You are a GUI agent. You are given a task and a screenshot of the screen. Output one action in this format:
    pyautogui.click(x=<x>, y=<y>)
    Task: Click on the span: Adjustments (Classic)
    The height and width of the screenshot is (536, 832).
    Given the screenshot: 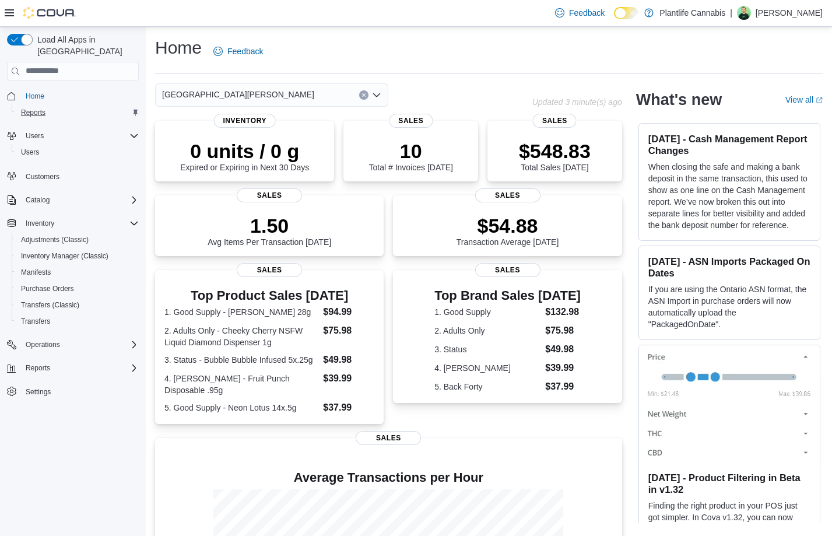 What is the action you would take?
    pyautogui.click(x=78, y=240)
    